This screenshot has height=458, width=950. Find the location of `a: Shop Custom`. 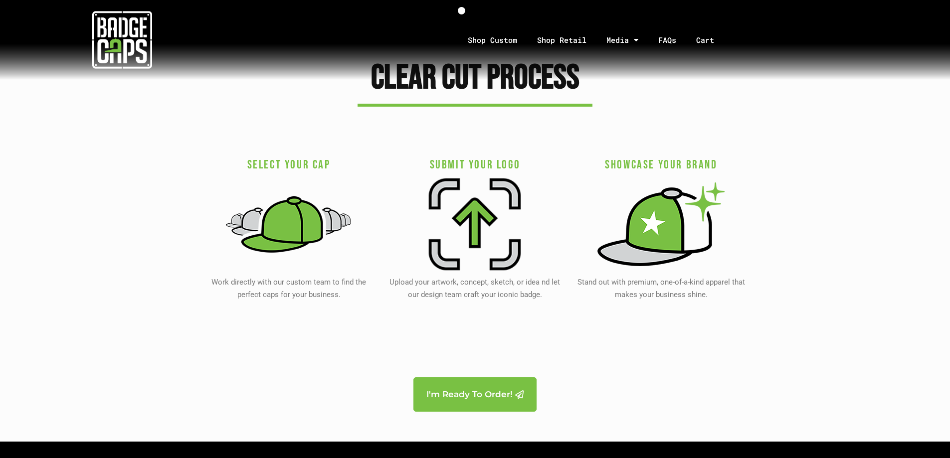

a: Shop Custom is located at coordinates (492, 40).